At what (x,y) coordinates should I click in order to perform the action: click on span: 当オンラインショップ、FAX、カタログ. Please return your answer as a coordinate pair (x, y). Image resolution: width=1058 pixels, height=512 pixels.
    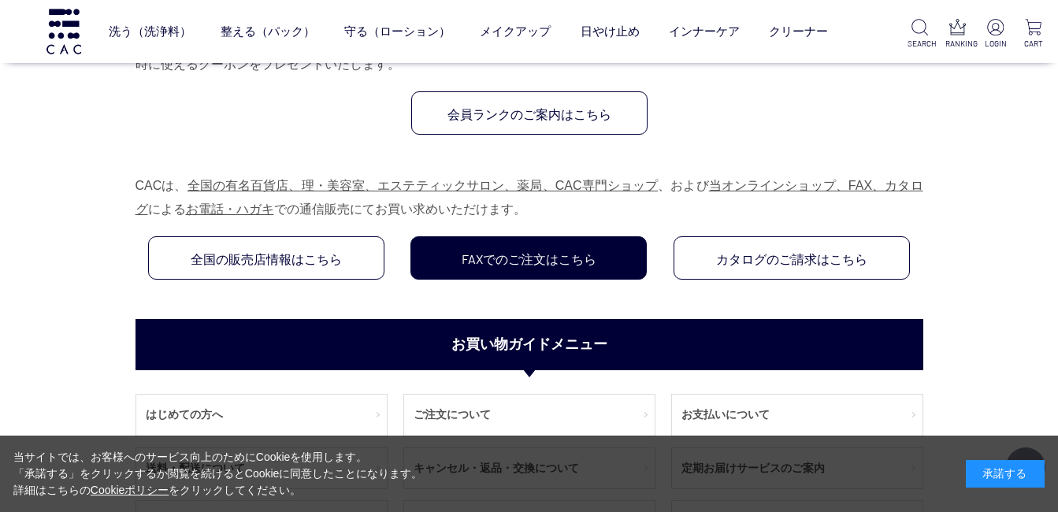
    Looking at the image, I should click on (530, 197).